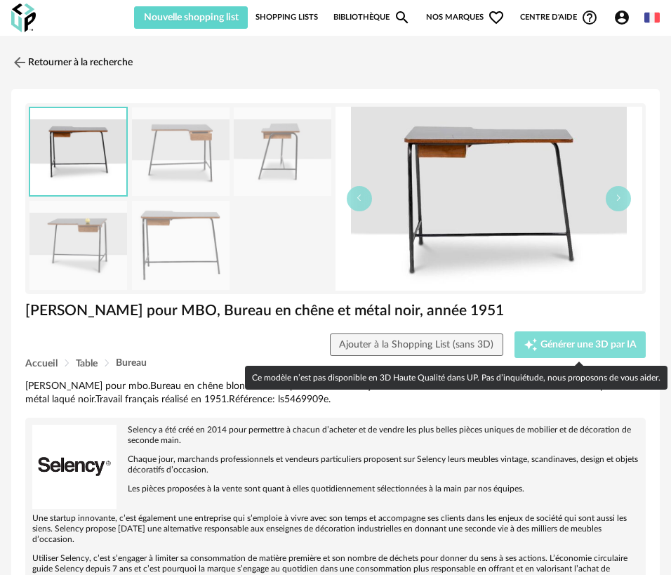 The image size is (671, 575). Describe the element at coordinates (416, 345) in the screenshot. I see `span: Ajouter à la Shopping List (sans 3D)` at that location.